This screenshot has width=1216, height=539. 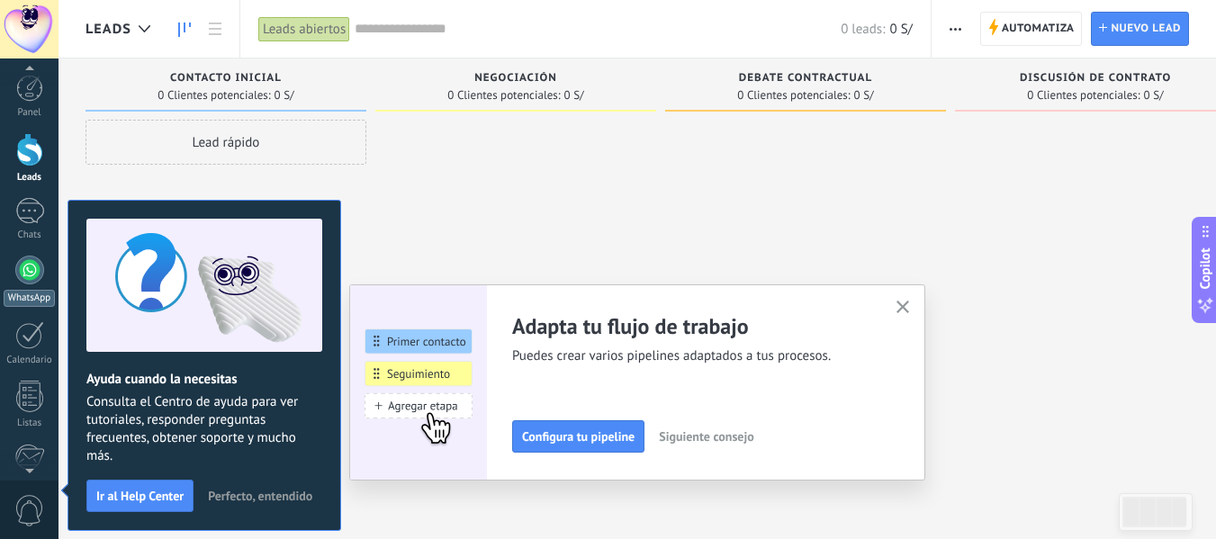 What do you see at coordinates (226, 78) in the screenshot?
I see `span: Contacto inicial` at bounding box center [226, 78].